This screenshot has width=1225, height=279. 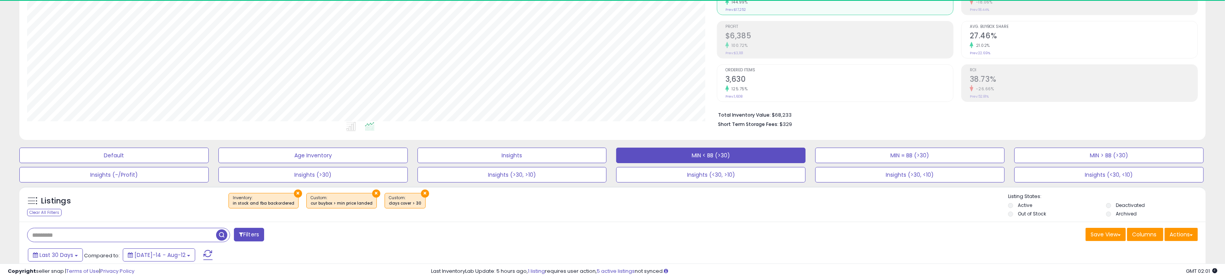 What do you see at coordinates (71, 271) in the screenshot?
I see `div: seller snap | |` at bounding box center [71, 271].